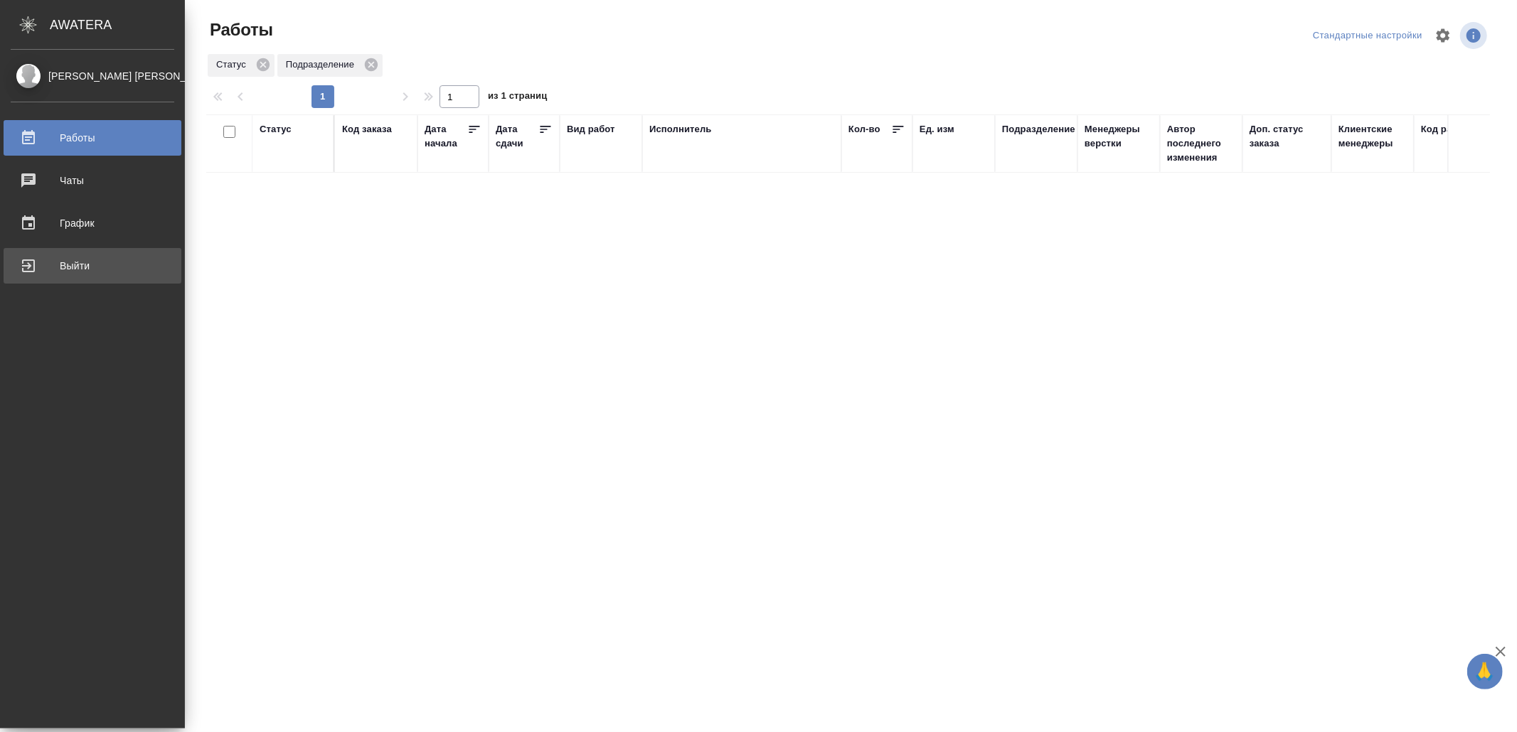 Image resolution: width=1517 pixels, height=732 pixels. Describe the element at coordinates (446, 137) in the screenshot. I see `div: Дата начала` at that location.